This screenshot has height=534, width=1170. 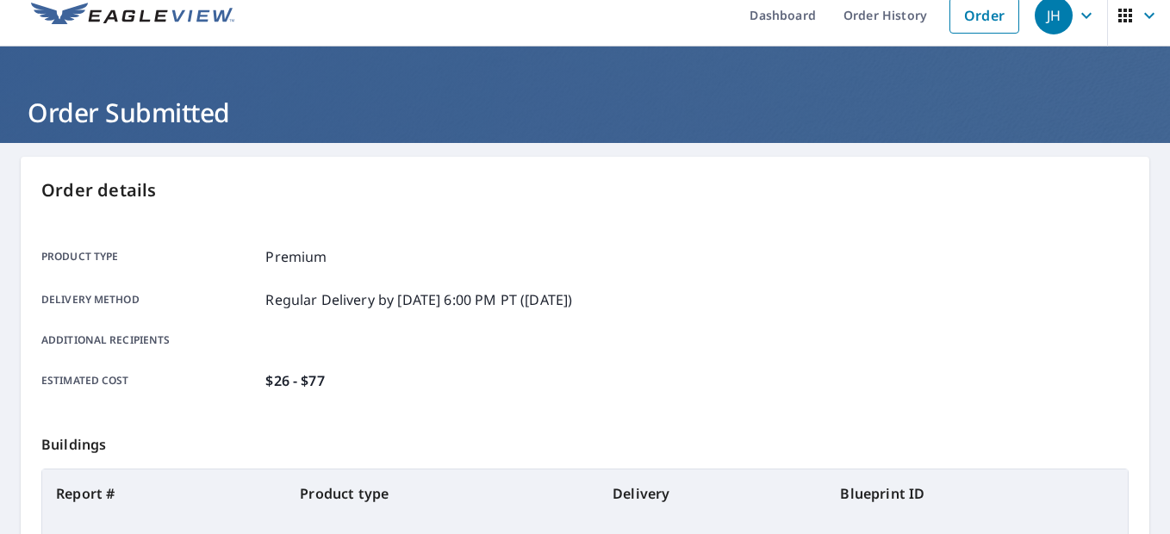 I want to click on p: Additional recipients, so click(x=150, y=340).